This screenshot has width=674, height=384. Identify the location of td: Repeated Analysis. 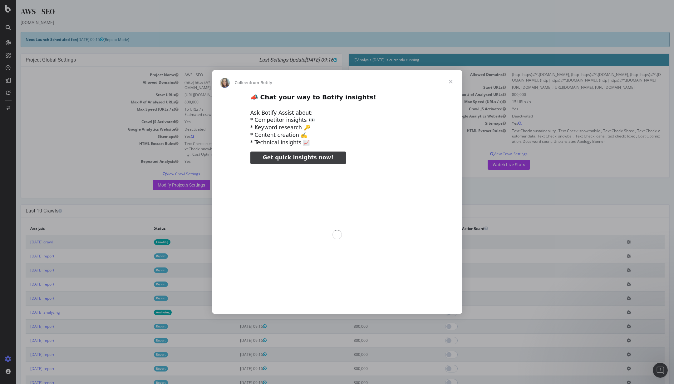
(87, 161).